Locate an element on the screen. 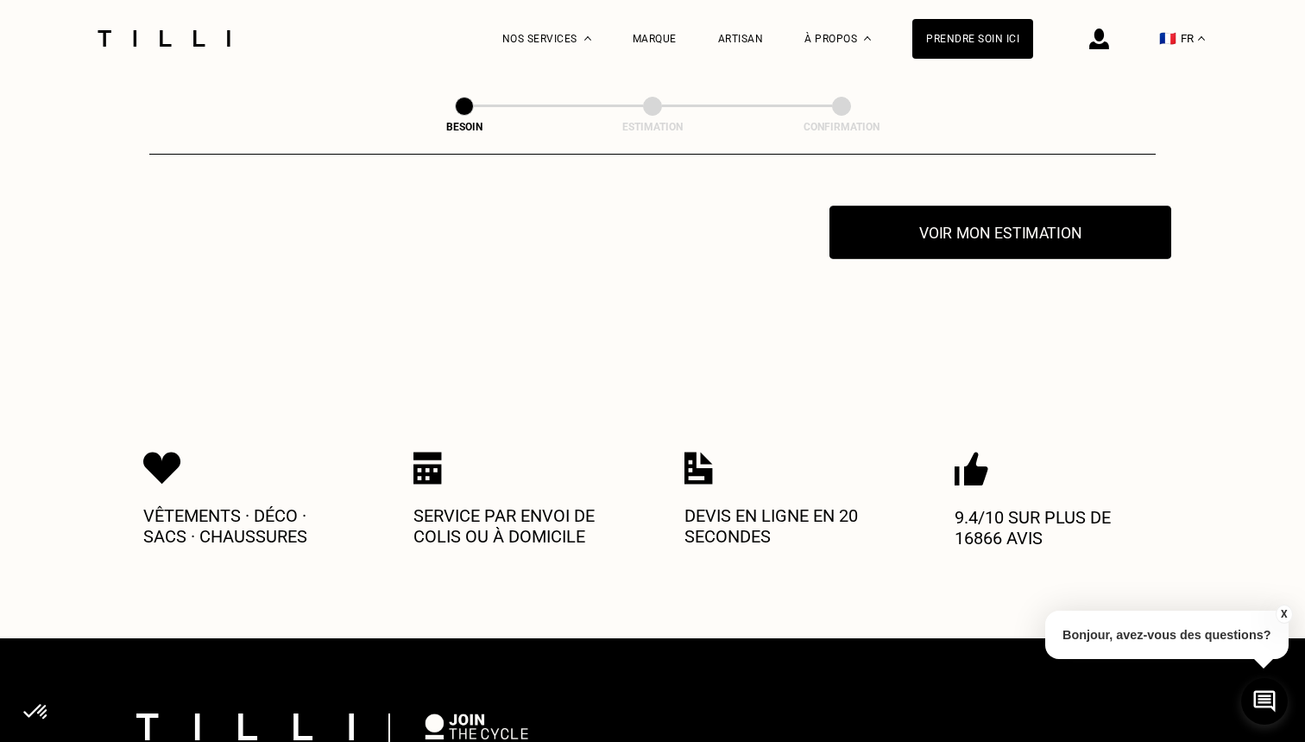 The image size is (1305, 742). button: X is located at coordinates (1284, 614).